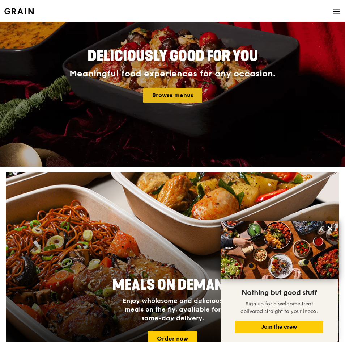 The image size is (345, 342). Describe the element at coordinates (173, 285) in the screenshot. I see `span: Meals On Demand` at that location.